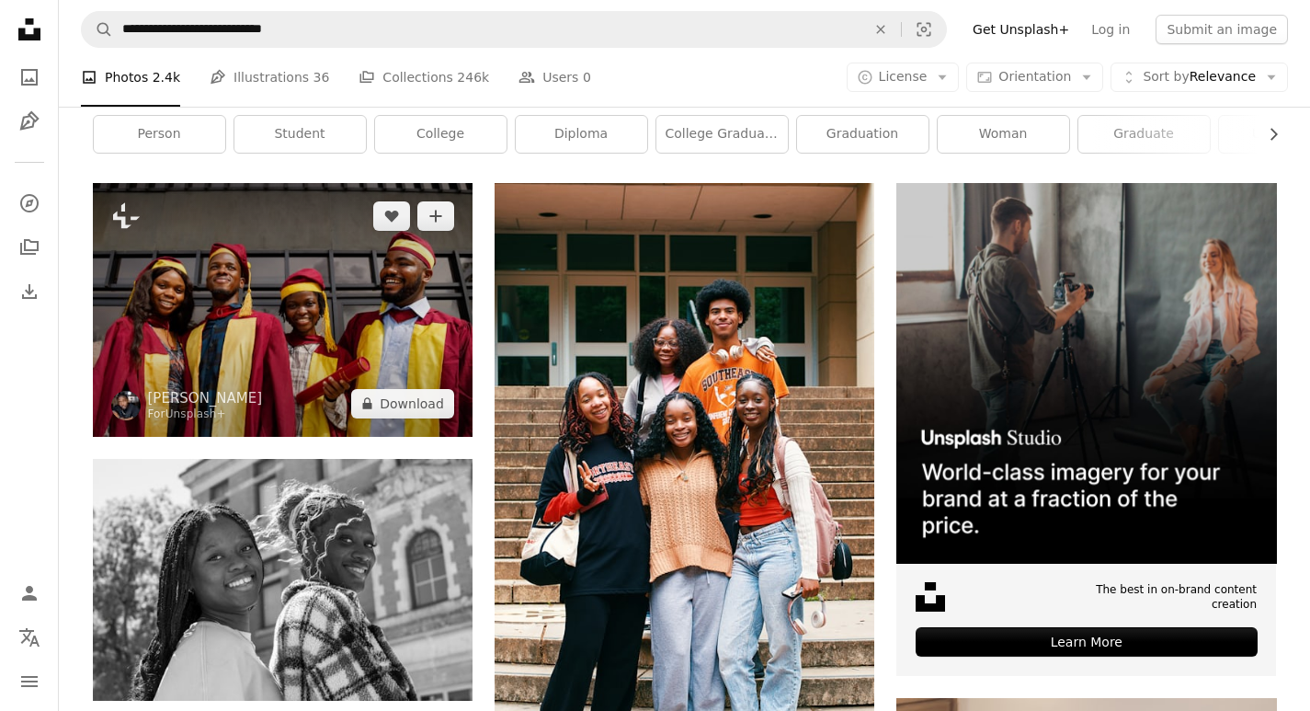  I want to click on span: 246k, so click(473, 77).